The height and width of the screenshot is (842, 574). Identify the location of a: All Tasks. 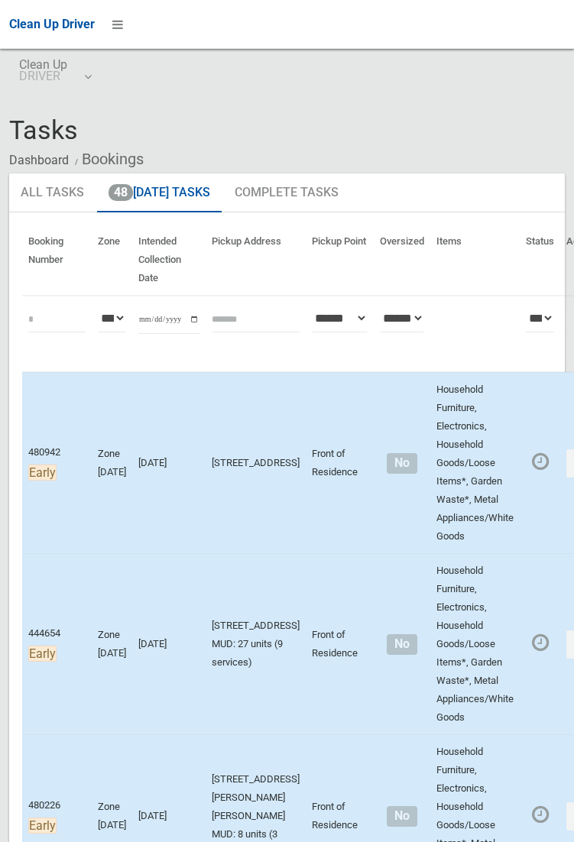
(52, 193).